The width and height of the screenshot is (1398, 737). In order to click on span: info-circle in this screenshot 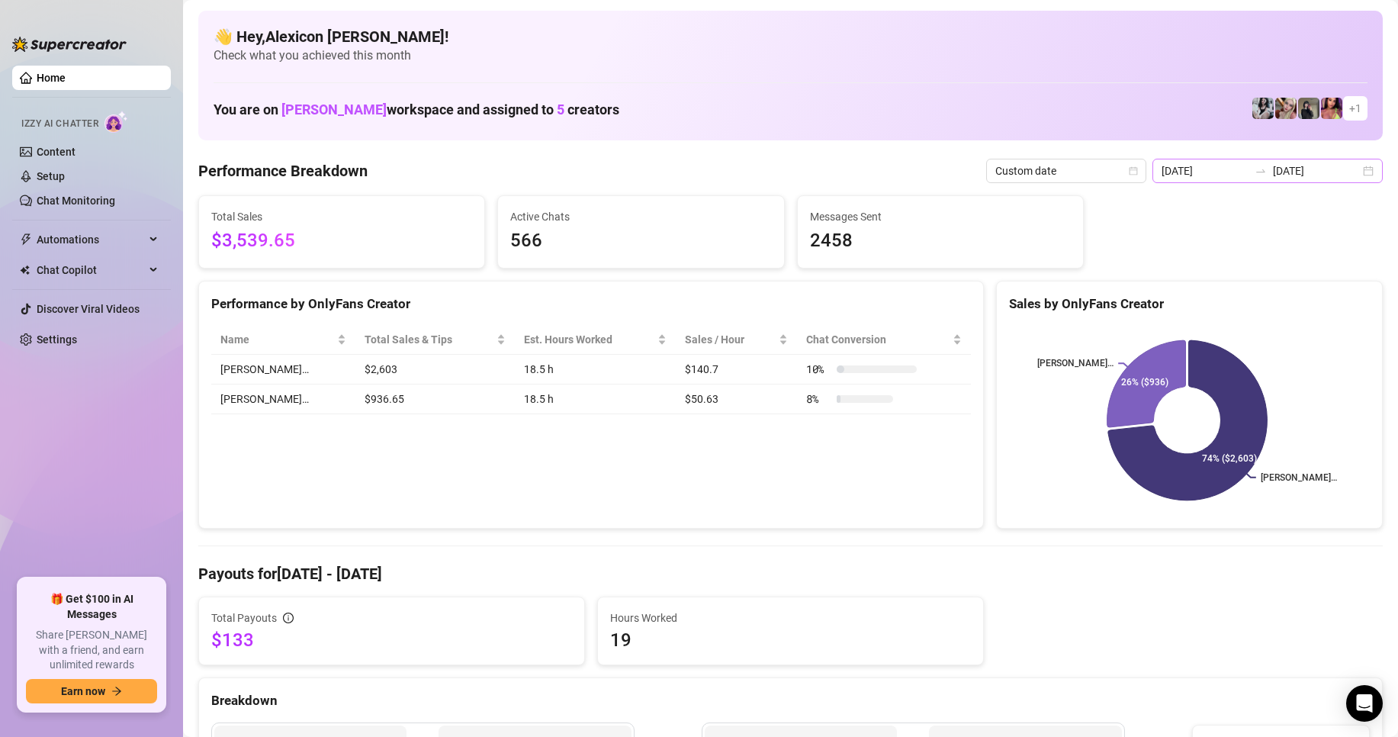, I will do `click(288, 618)`.